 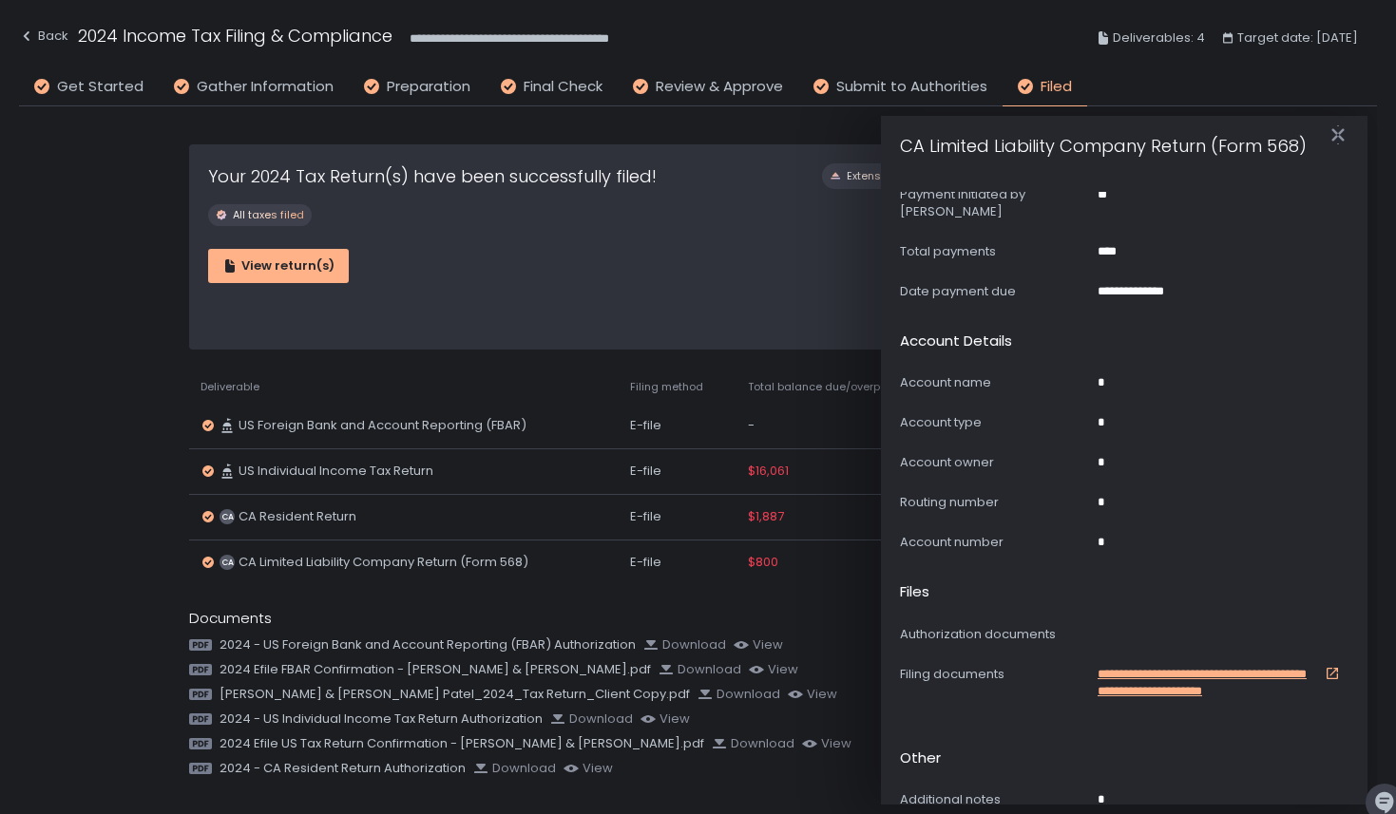 I want to click on div: Date payment due, so click(x=995, y=292).